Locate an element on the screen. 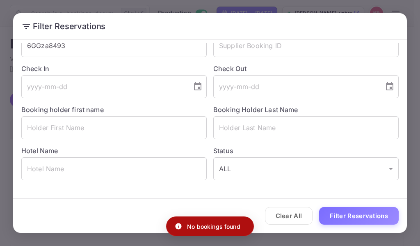 Image resolution: width=420 pixels, height=246 pixels. input: Booking ID is located at coordinates (114, 46).